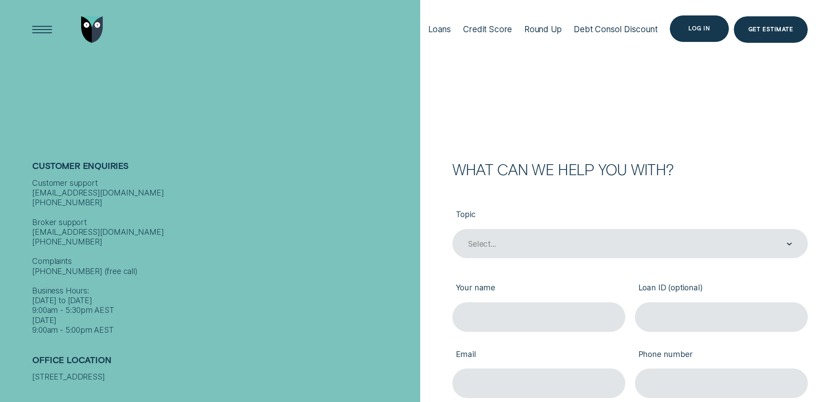 Image resolution: width=840 pixels, height=402 pixels. Describe the element at coordinates (70, 99) in the screenshot. I see `div: Get` at that location.